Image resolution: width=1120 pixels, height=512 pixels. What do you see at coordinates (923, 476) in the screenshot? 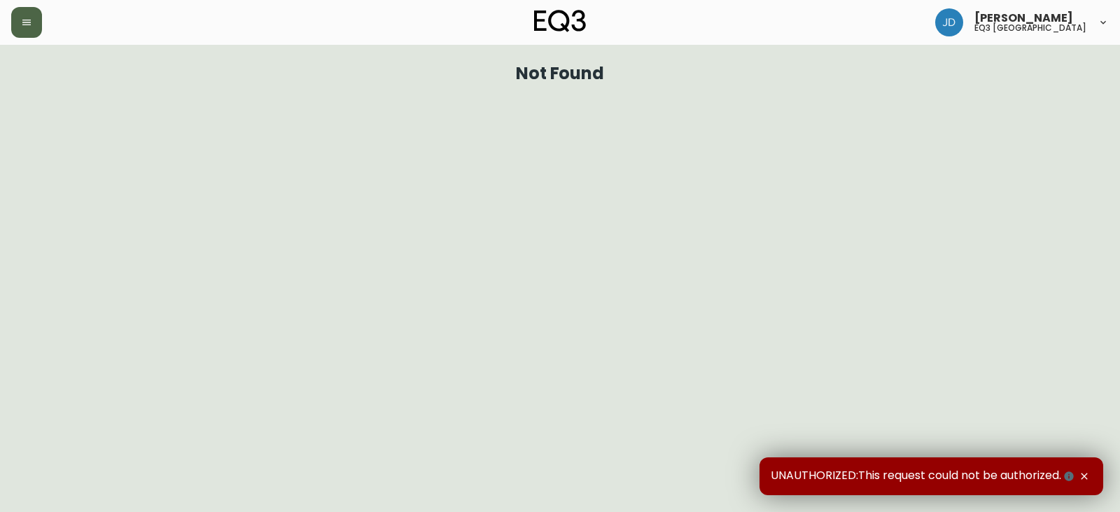
I see `span: UNAUTHORIZED:This request could not be authorized.` at bounding box center [923, 476].